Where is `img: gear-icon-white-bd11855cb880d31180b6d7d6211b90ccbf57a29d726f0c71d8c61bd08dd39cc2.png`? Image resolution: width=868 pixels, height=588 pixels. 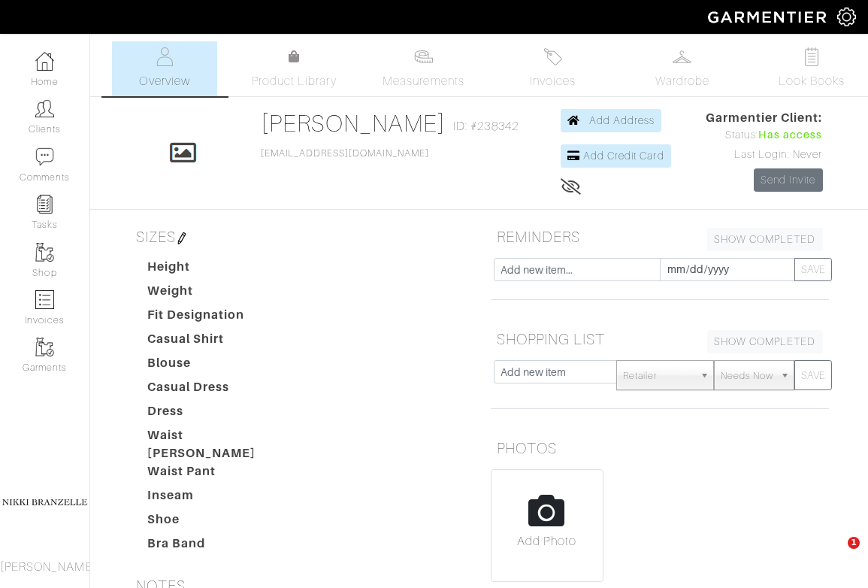 img: gear-icon-white-bd11855cb880d31180b6d7d6211b90ccbf57a29d726f0c71d8c61bd08dd39cc2.png is located at coordinates (846, 17).